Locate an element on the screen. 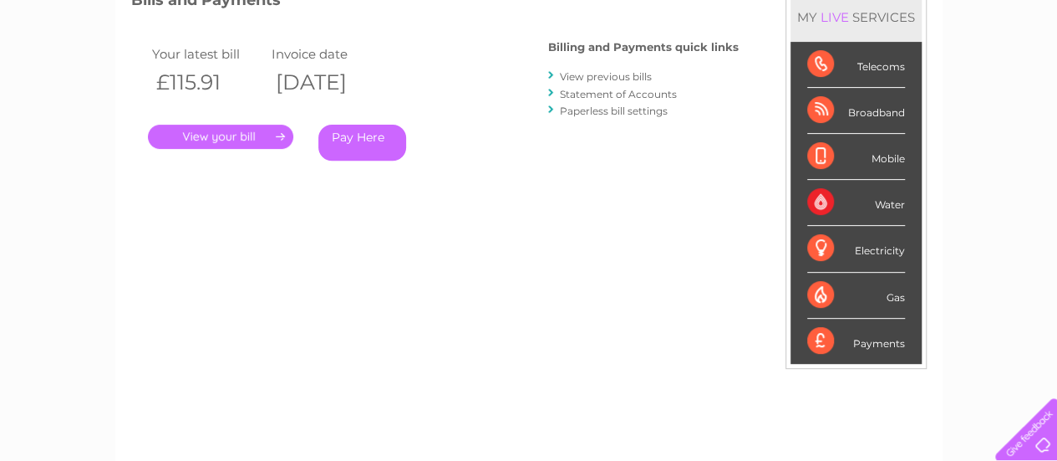 This screenshot has height=461, width=1057. div: LIVE is located at coordinates (835, 17).